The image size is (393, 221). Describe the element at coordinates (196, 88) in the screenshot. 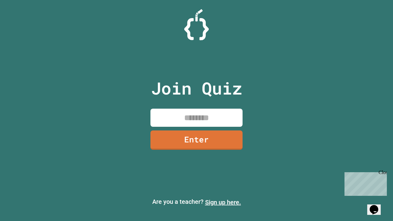

I see `p: Join Quiz` at that location.